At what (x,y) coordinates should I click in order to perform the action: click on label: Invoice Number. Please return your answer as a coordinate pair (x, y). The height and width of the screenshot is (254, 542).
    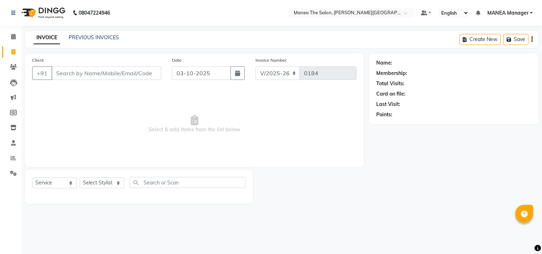
    Looking at the image, I should click on (271, 60).